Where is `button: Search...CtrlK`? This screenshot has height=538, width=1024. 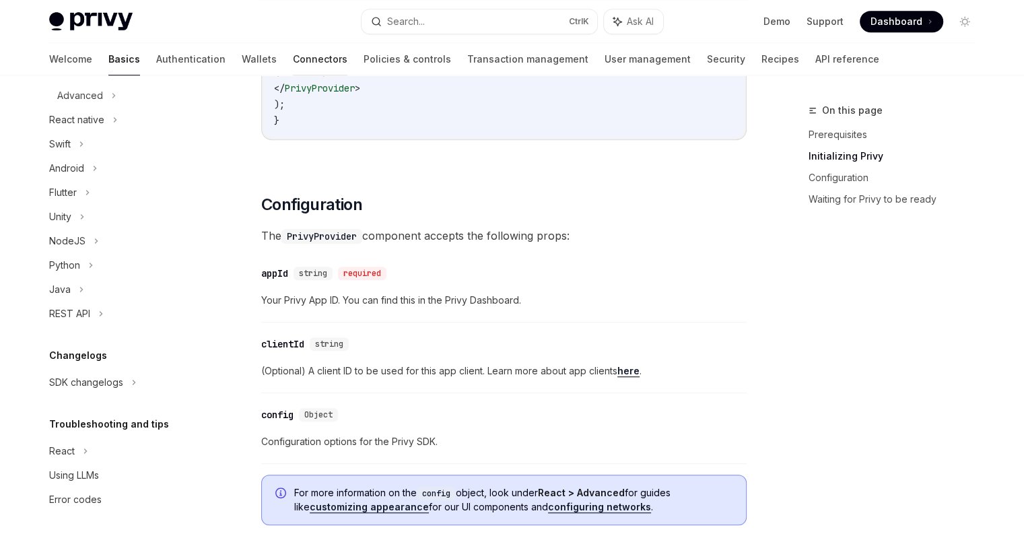
button: Search...CtrlK is located at coordinates (479, 22).